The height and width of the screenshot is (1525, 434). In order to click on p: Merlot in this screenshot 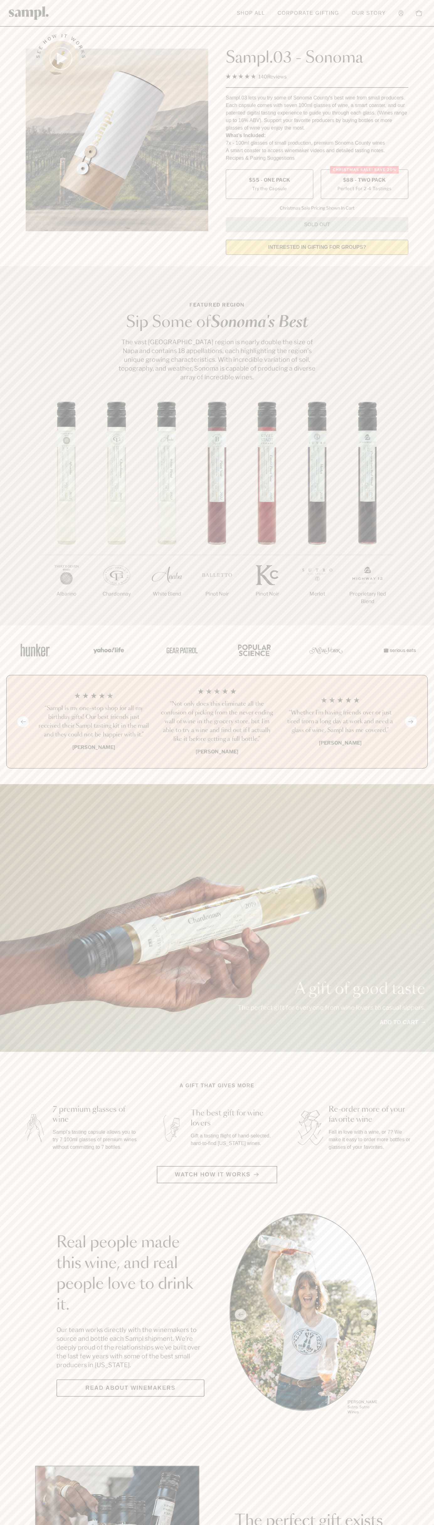, I will do `click(317, 594)`.